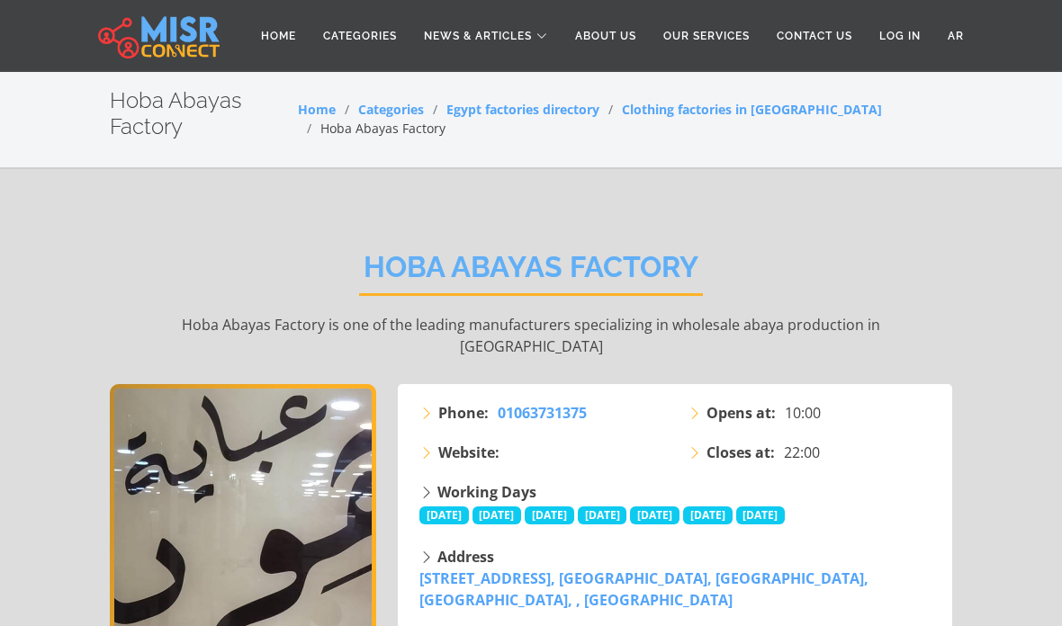 Image resolution: width=1062 pixels, height=626 pixels. I want to click on strong: Phone:, so click(463, 413).